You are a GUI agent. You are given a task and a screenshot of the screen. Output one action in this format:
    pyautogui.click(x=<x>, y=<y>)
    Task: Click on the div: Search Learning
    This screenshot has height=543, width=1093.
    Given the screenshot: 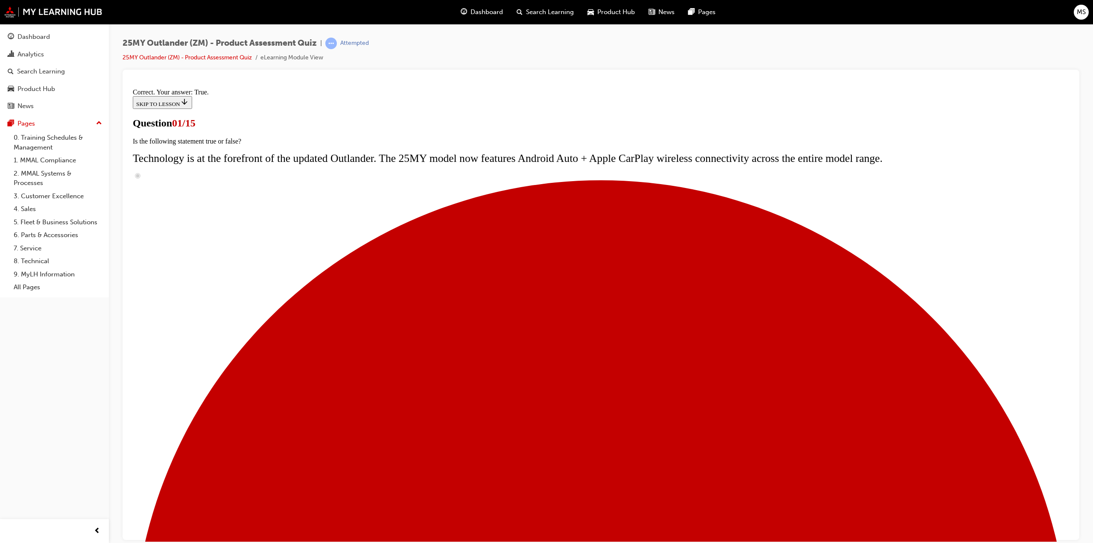 What is the action you would take?
    pyautogui.click(x=41, y=71)
    